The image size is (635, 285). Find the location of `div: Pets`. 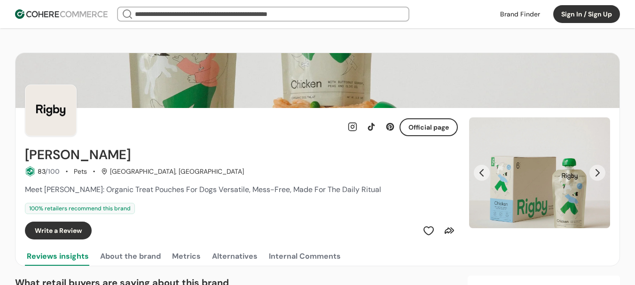

div: Pets is located at coordinates (80, 172).